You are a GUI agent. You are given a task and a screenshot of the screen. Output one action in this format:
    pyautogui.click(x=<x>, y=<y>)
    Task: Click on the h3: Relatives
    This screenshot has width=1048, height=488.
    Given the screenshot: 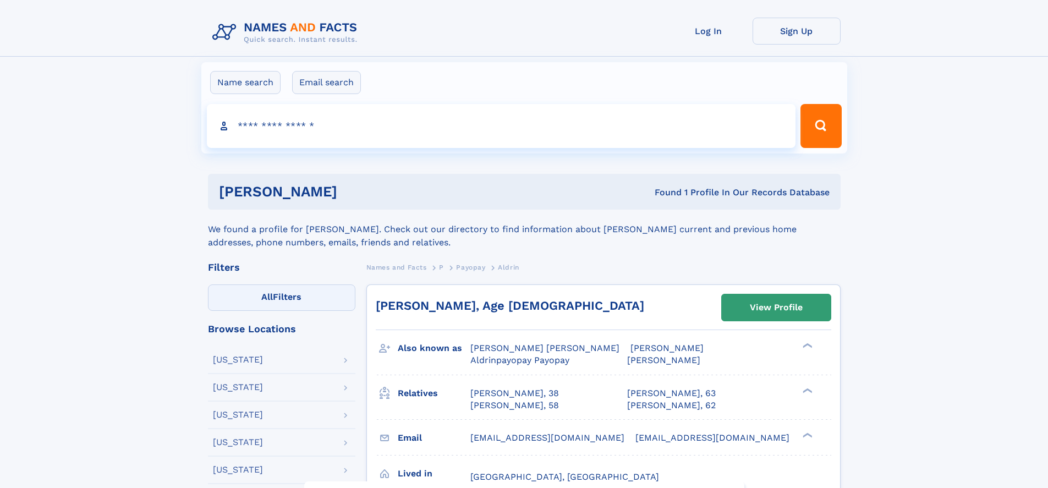 What is the action you would take?
    pyautogui.click(x=434, y=393)
    